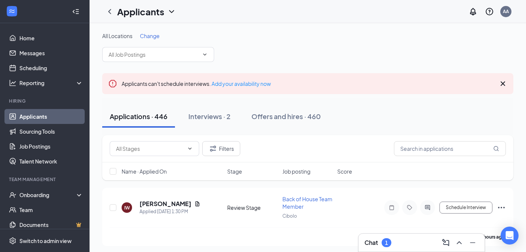 This screenshot has width=526, height=252. Describe the element at coordinates (51, 225) in the screenshot. I see `a: DocumentsCrown` at that location.